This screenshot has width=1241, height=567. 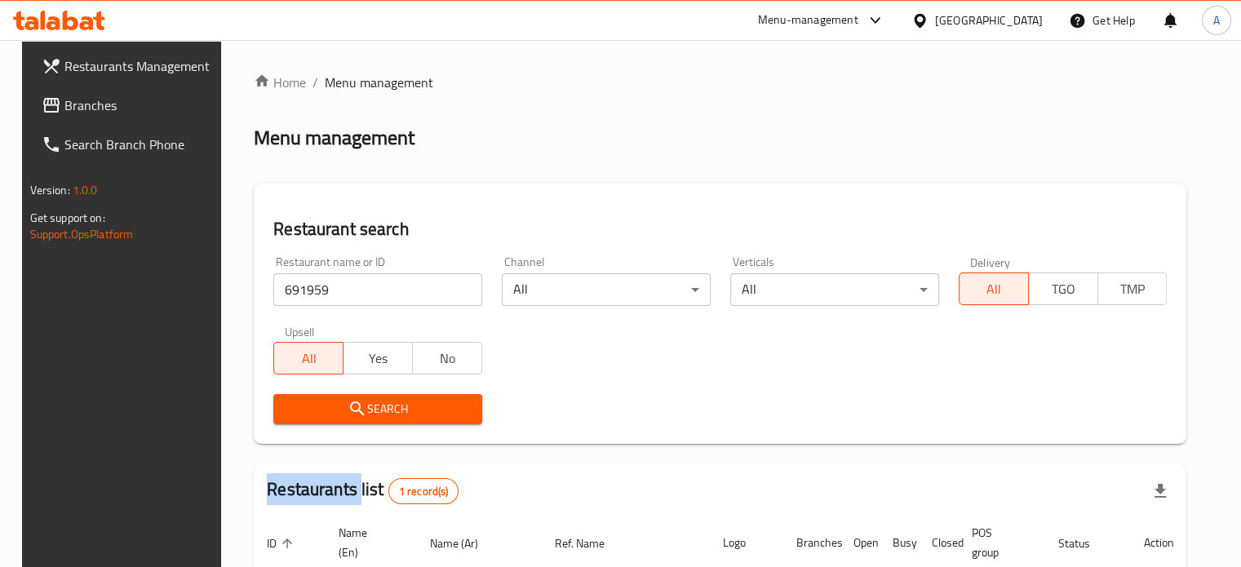 I want to click on span: ID, so click(x=282, y=543).